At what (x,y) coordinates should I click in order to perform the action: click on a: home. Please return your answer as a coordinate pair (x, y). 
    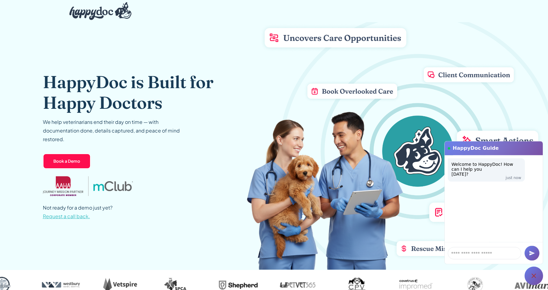
    Looking at the image, I should click on (98, 11).